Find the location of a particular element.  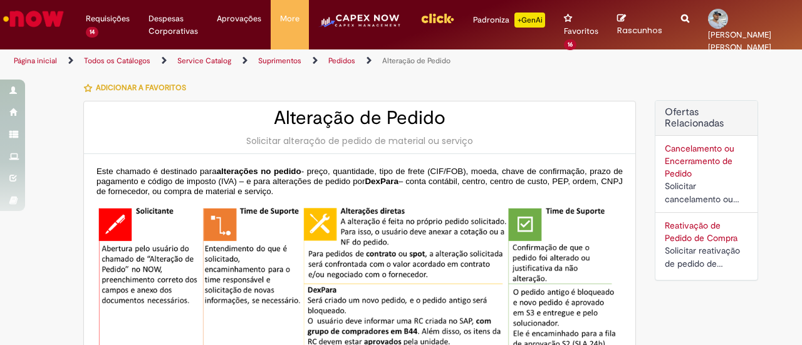

p: +GenAi is located at coordinates (529, 20).